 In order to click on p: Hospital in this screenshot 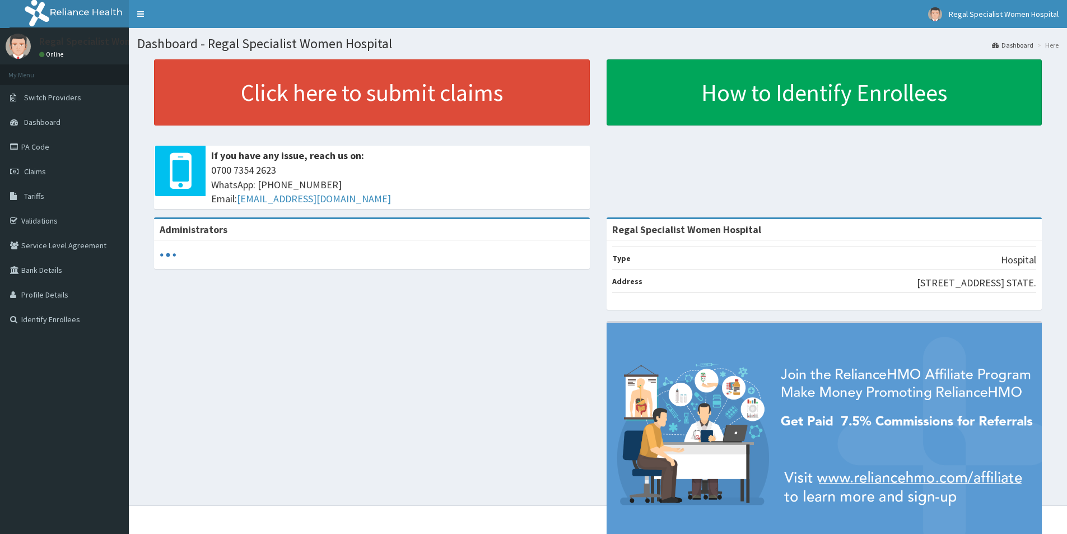, I will do `click(1018, 260)`.